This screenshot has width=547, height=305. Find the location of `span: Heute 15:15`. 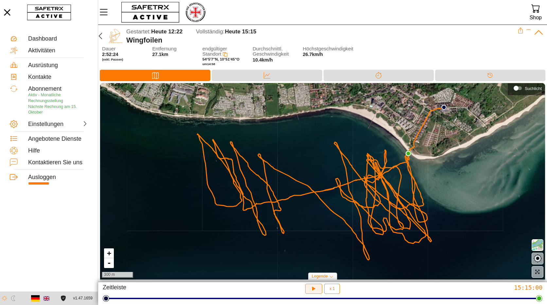

span: Heute 15:15 is located at coordinates (241, 31).